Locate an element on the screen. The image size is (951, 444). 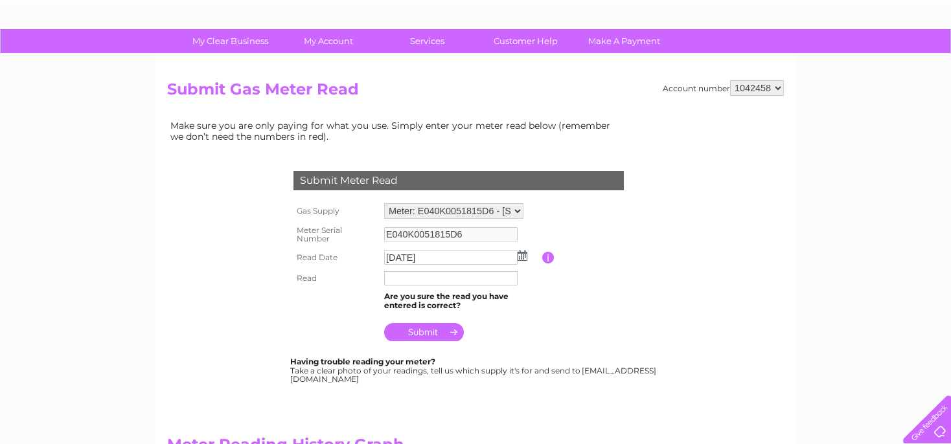
a: Customer Help is located at coordinates (525, 41).